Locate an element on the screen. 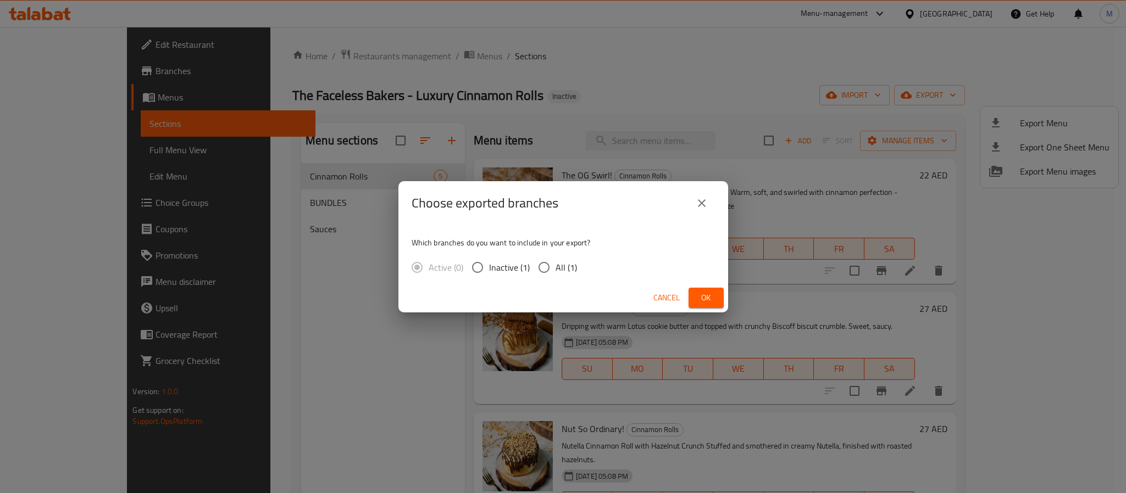 The height and width of the screenshot is (493, 1126). button: close is located at coordinates (701, 203).